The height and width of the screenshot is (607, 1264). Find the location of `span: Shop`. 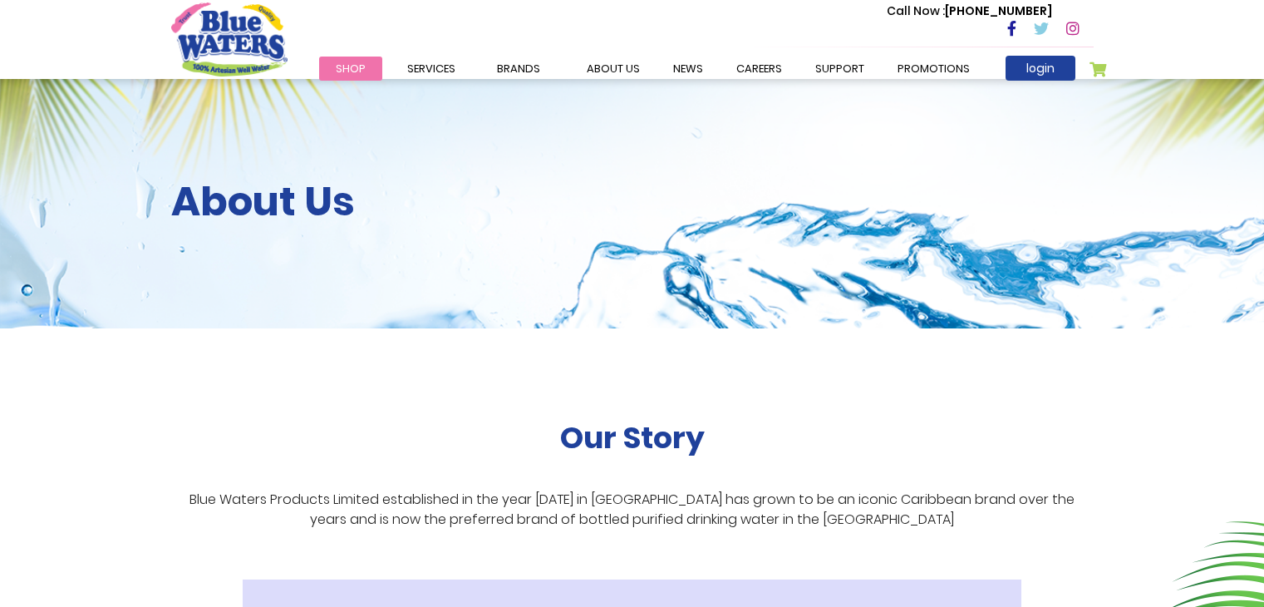

span: Shop is located at coordinates (351, 68).